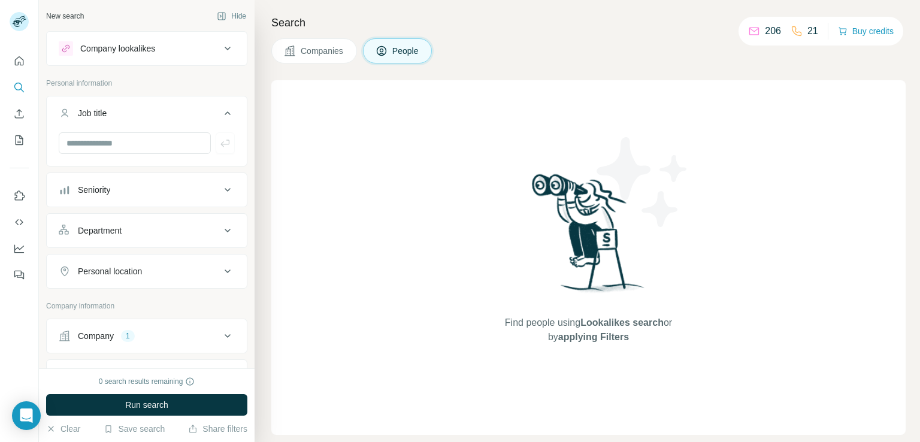 Image resolution: width=920 pixels, height=442 pixels. What do you see at coordinates (94, 190) in the screenshot?
I see `div: Seniority` at bounding box center [94, 190].